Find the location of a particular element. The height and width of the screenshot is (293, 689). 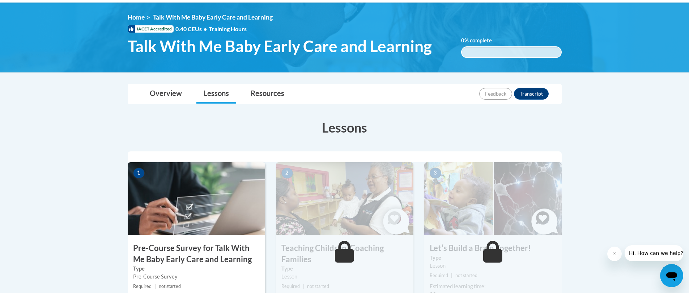

span: 0 is located at coordinates (462, 40).